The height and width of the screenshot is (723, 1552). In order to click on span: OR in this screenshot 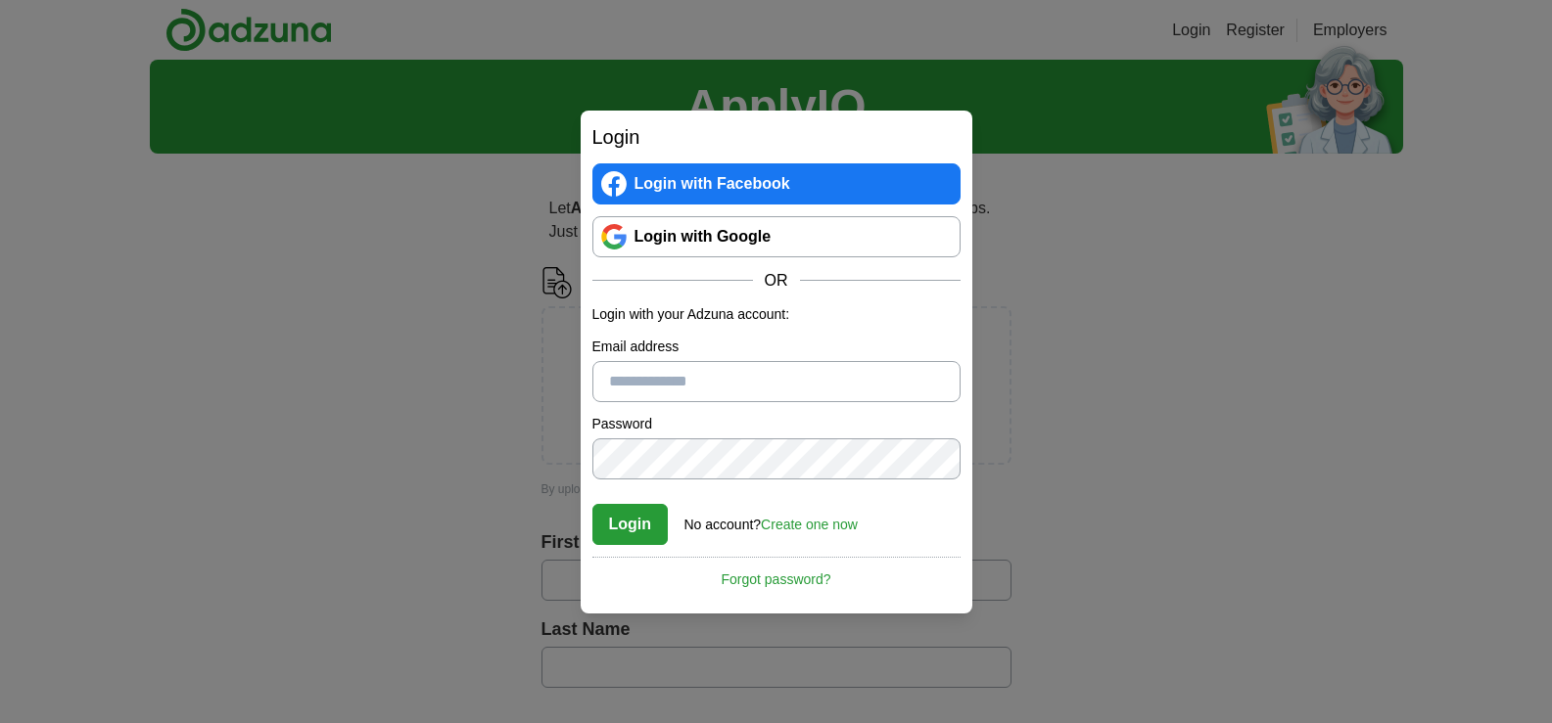, I will do `click(776, 281)`.